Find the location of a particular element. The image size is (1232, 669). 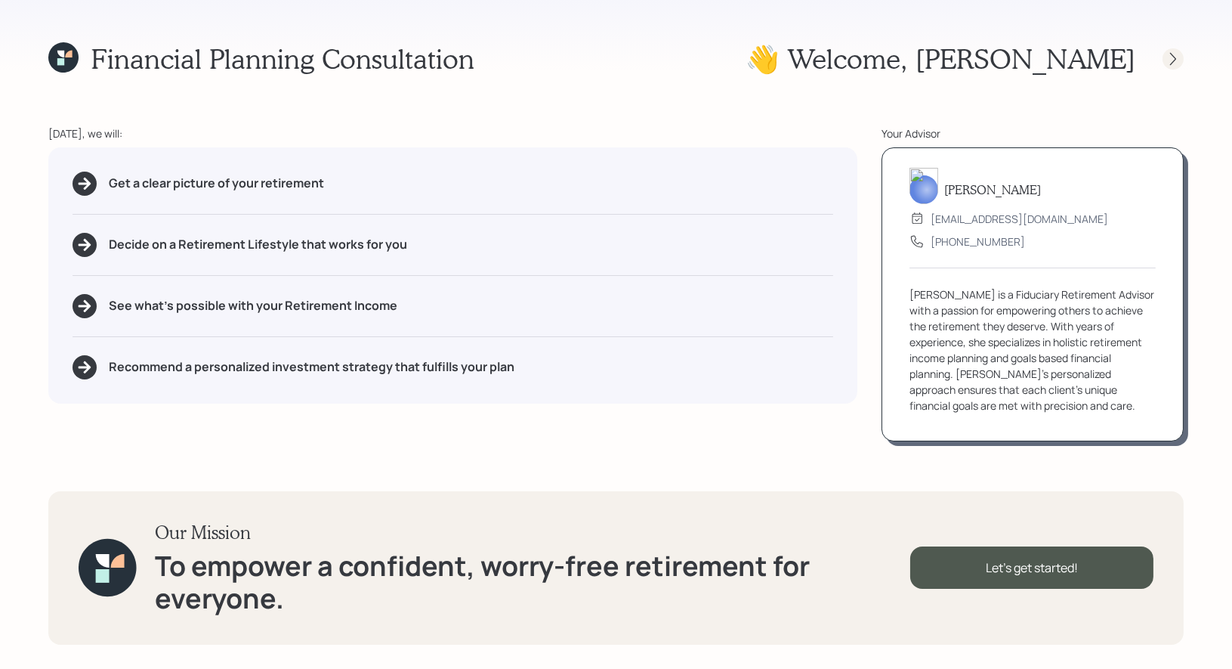

div: Your Advisor is located at coordinates (1033, 133).